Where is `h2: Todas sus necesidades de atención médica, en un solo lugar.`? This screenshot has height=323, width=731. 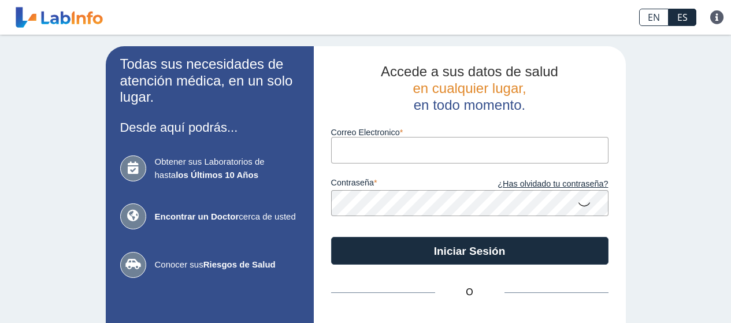
h2: Todas sus necesidades de atención médica, en un solo lugar. is located at coordinates (210, 81).